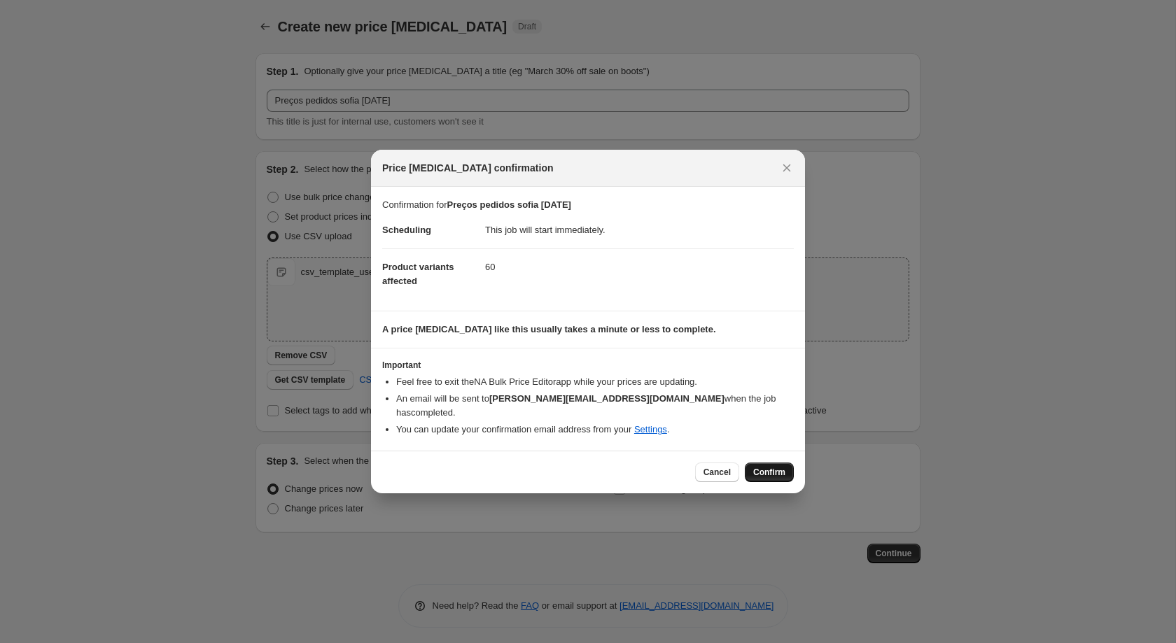 This screenshot has height=643, width=1176. Describe the element at coordinates (595, 406) in the screenshot. I see `li: An email will be sent to when the job has completed .` at that location.